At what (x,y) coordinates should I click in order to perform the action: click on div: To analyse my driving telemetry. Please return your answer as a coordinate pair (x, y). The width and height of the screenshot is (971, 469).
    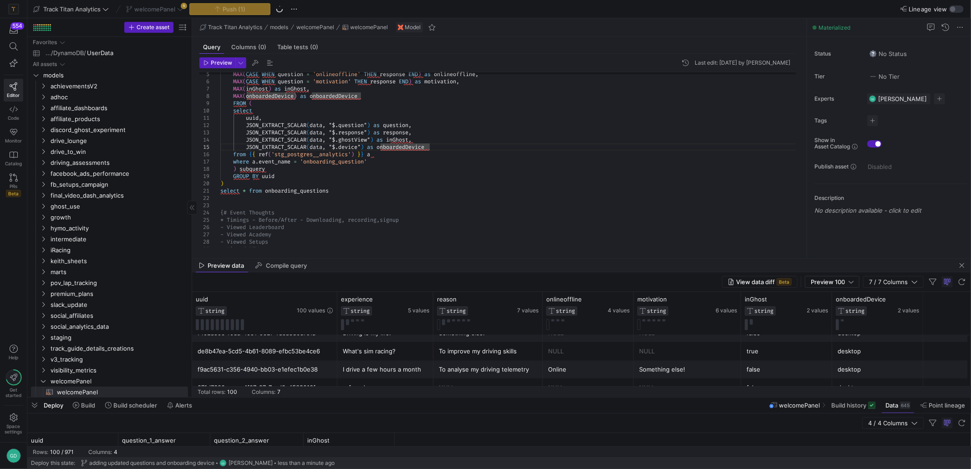
    Looking at the image, I should click on (488, 370).